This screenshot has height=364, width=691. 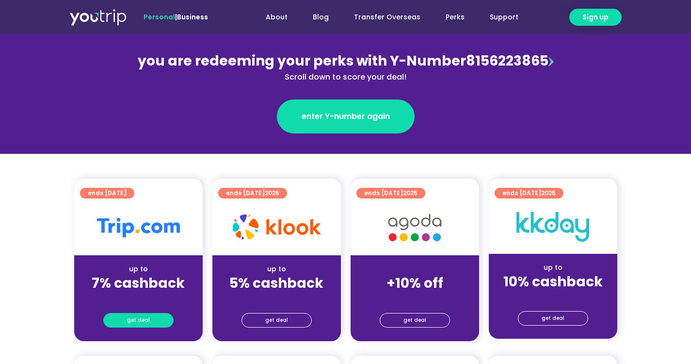 What do you see at coordinates (553, 281) in the screenshot?
I see `strong: 10% cashback` at bounding box center [553, 281].